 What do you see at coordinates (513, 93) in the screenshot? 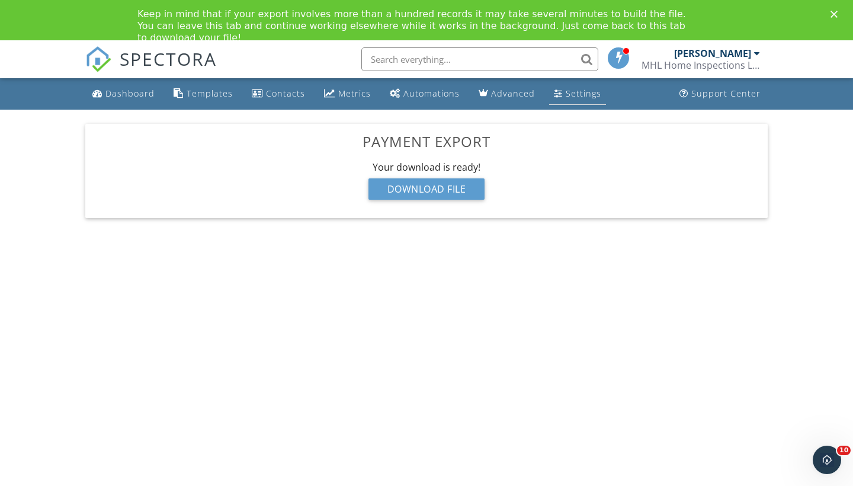
I see `div: Advanced` at bounding box center [513, 93].